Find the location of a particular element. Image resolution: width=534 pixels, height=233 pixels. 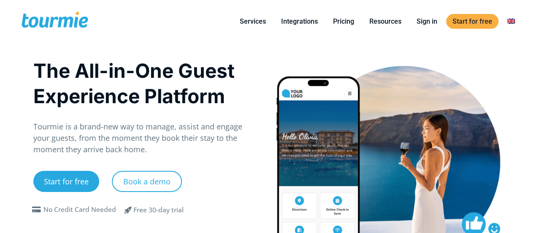

a: Integrations is located at coordinates (299, 21).